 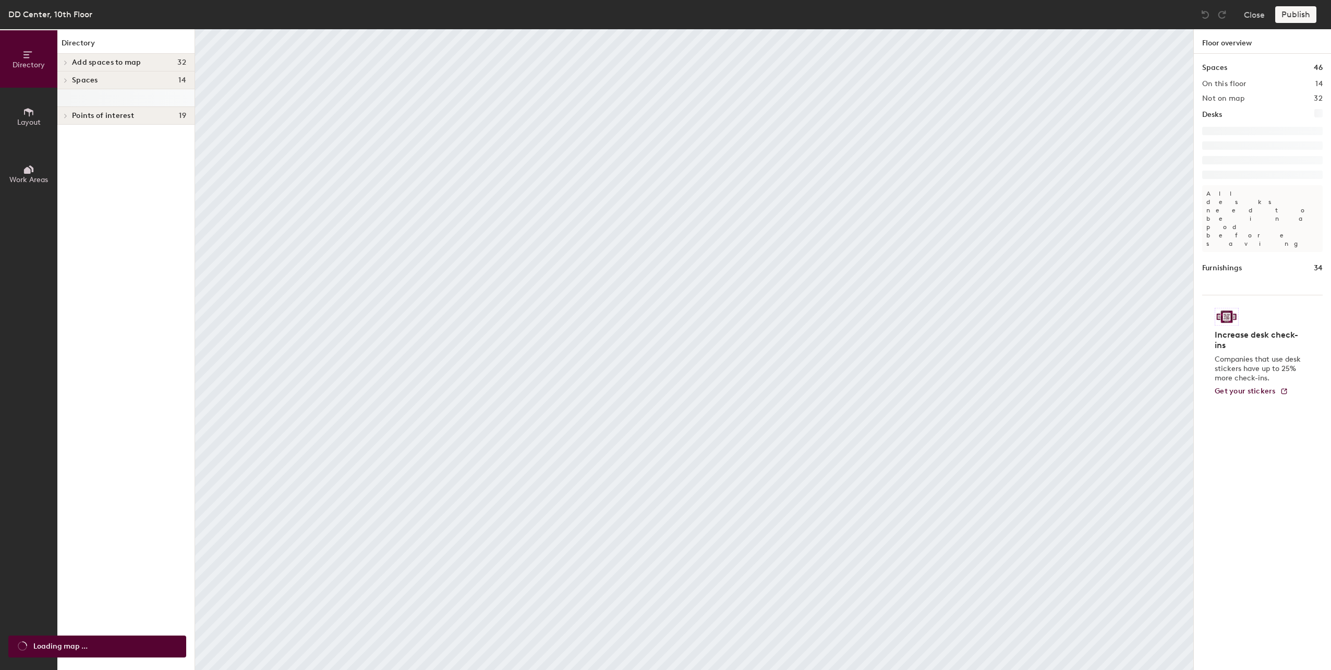 What do you see at coordinates (106, 63) in the screenshot?
I see `span: Add spaces to map` at bounding box center [106, 63].